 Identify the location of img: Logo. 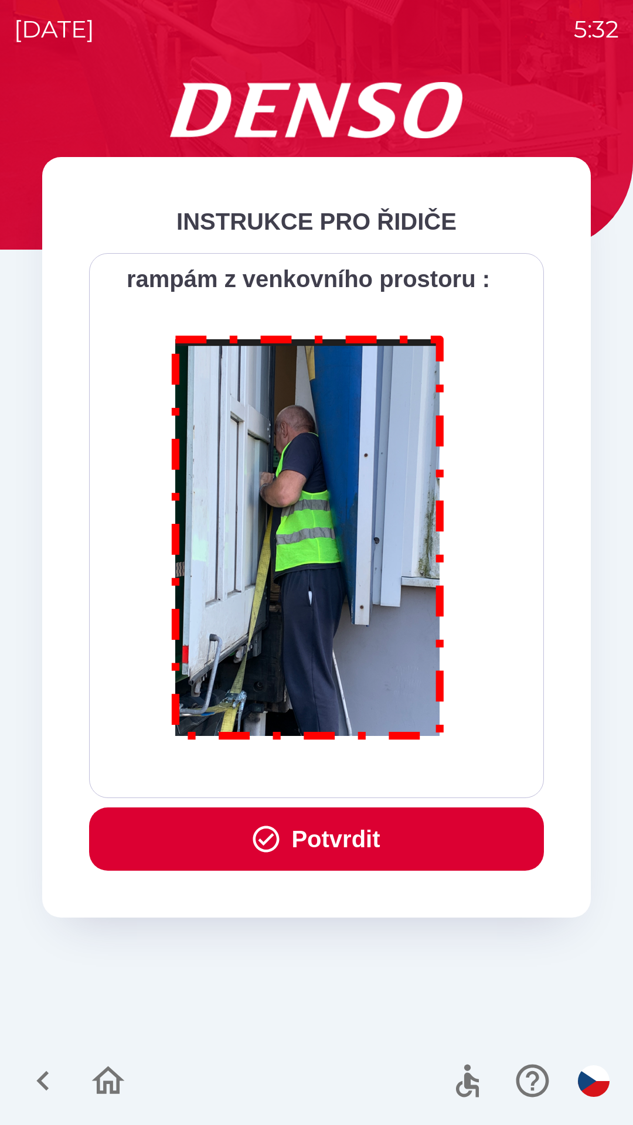
(316, 110).